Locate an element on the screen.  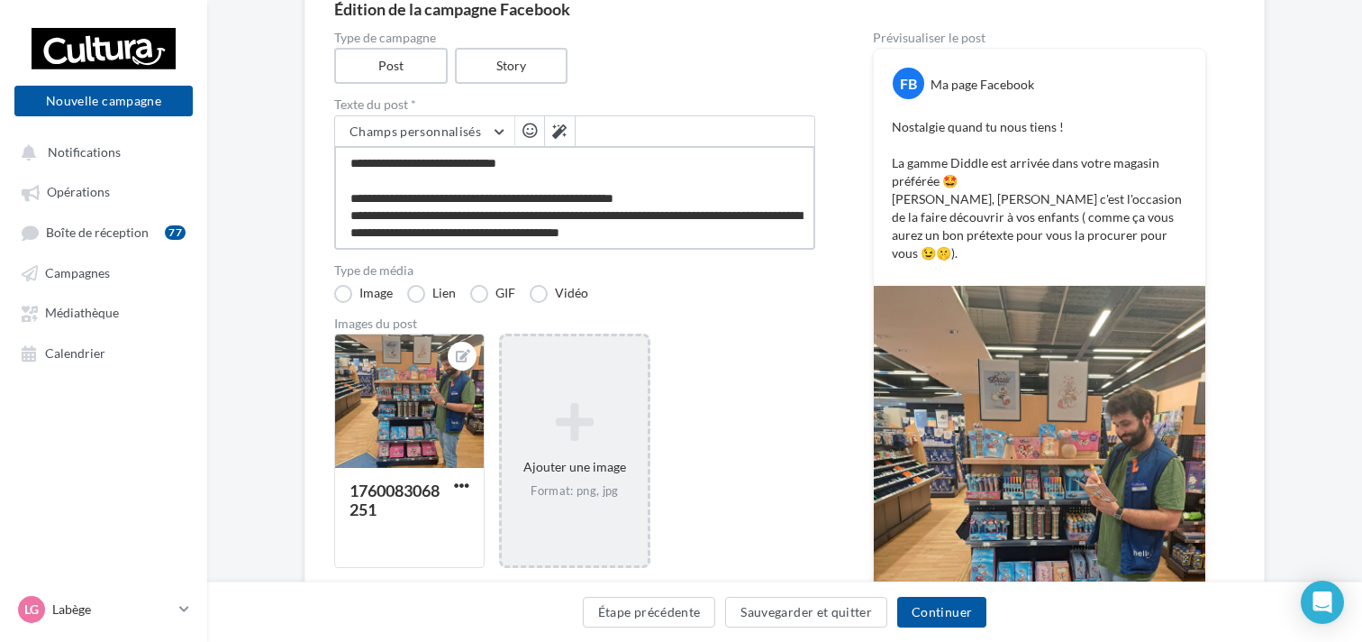
div: Prévisualiser le post is located at coordinates (1040, 38).